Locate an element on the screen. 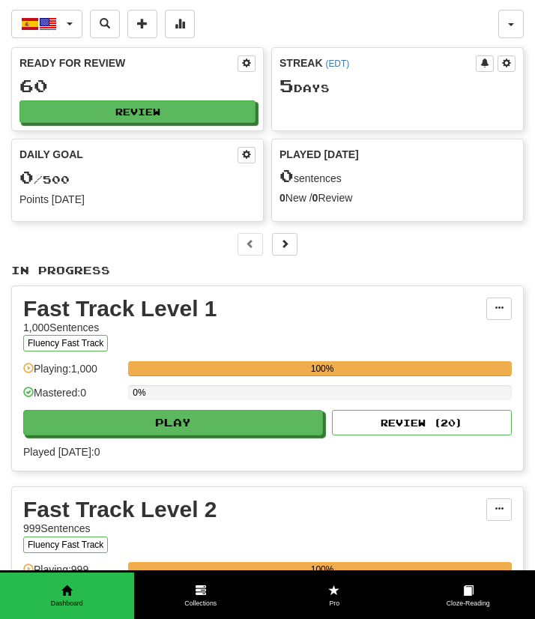 Image resolution: width=535 pixels, height=619 pixels. div: Fast Track Level 2 is located at coordinates (255, 510).